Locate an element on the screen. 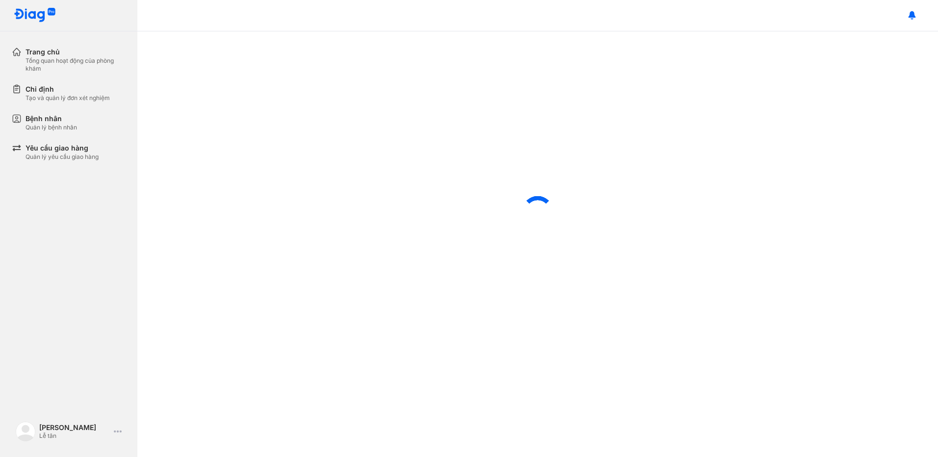 This screenshot has height=457, width=938. div: Tạo và quản lý đơn xét nghiệm is located at coordinates (68, 98).